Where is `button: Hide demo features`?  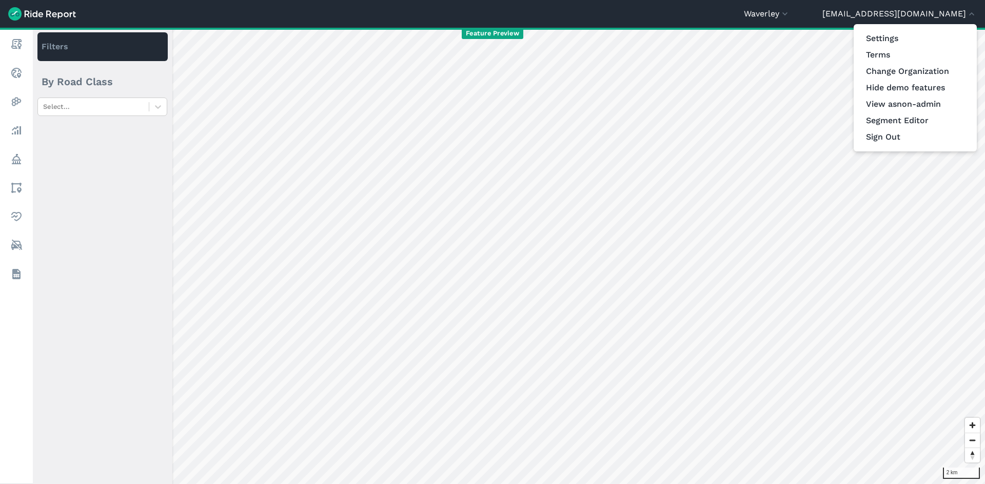 button: Hide demo features is located at coordinates (915, 88).